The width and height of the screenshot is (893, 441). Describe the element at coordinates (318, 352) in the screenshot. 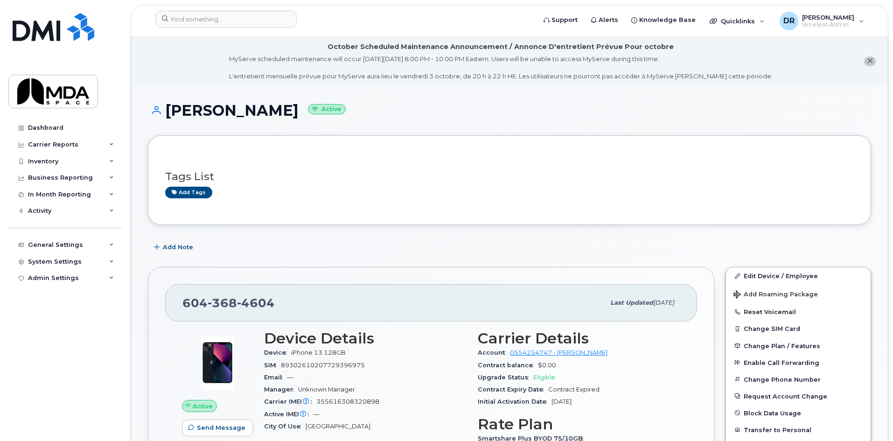

I see `span: iPhone 13 128GB` at that location.